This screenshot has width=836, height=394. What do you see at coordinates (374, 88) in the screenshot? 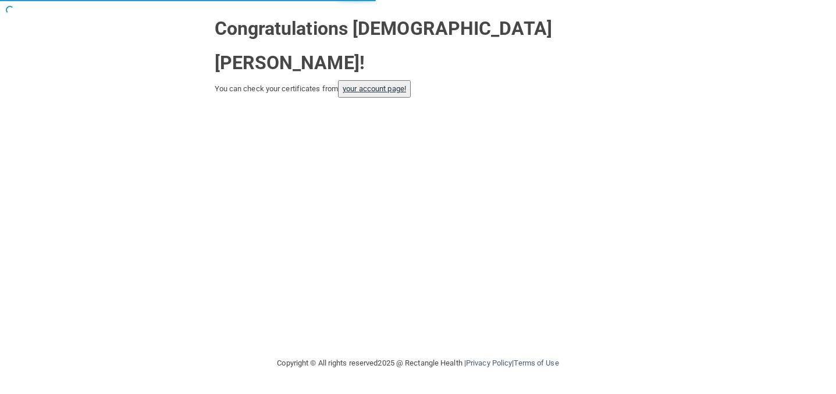
I see `a: your account page!` at bounding box center [374, 88].